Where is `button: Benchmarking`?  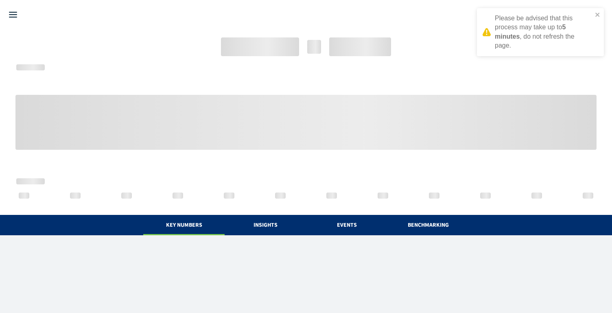 button: Benchmarking is located at coordinates (428, 225).